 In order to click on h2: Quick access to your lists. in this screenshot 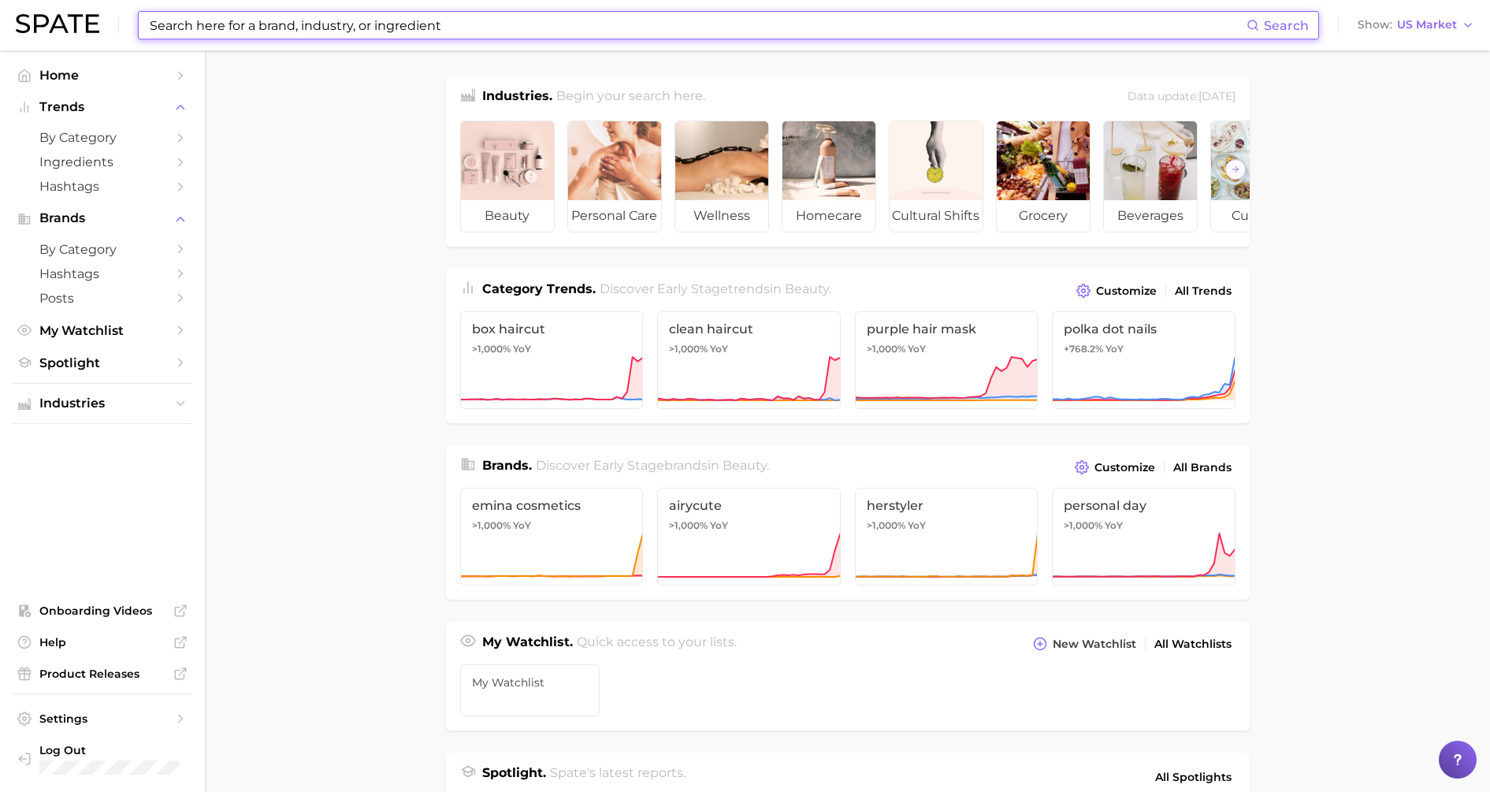, I will do `click(656, 644)`.